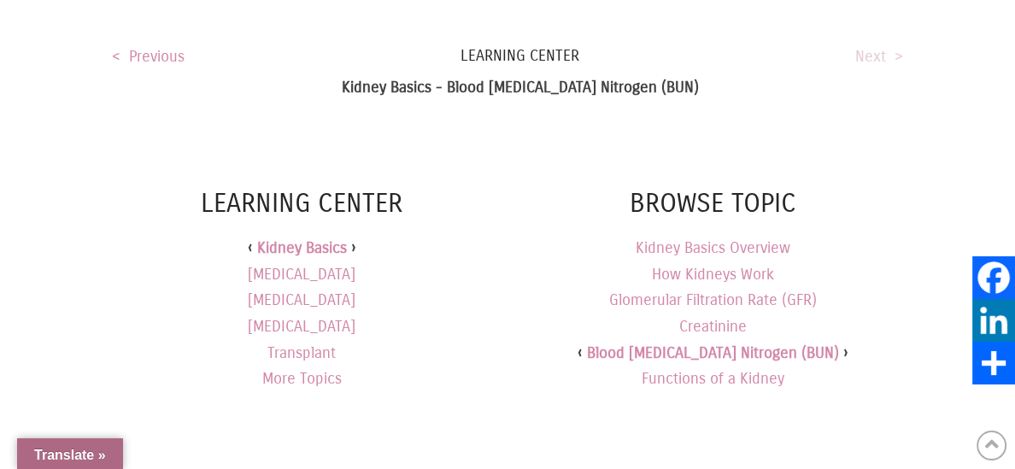 The image size is (1015, 469). I want to click on h6: Learning Center, so click(507, 56).